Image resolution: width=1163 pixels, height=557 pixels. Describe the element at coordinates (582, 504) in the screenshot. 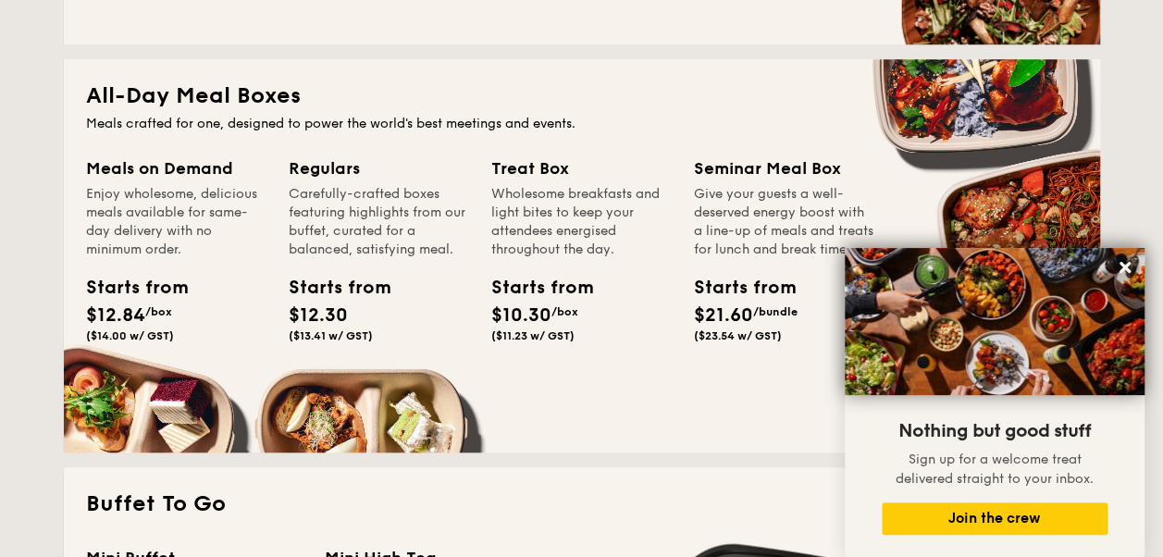

I see `h2: Buffet To Go` at that location.